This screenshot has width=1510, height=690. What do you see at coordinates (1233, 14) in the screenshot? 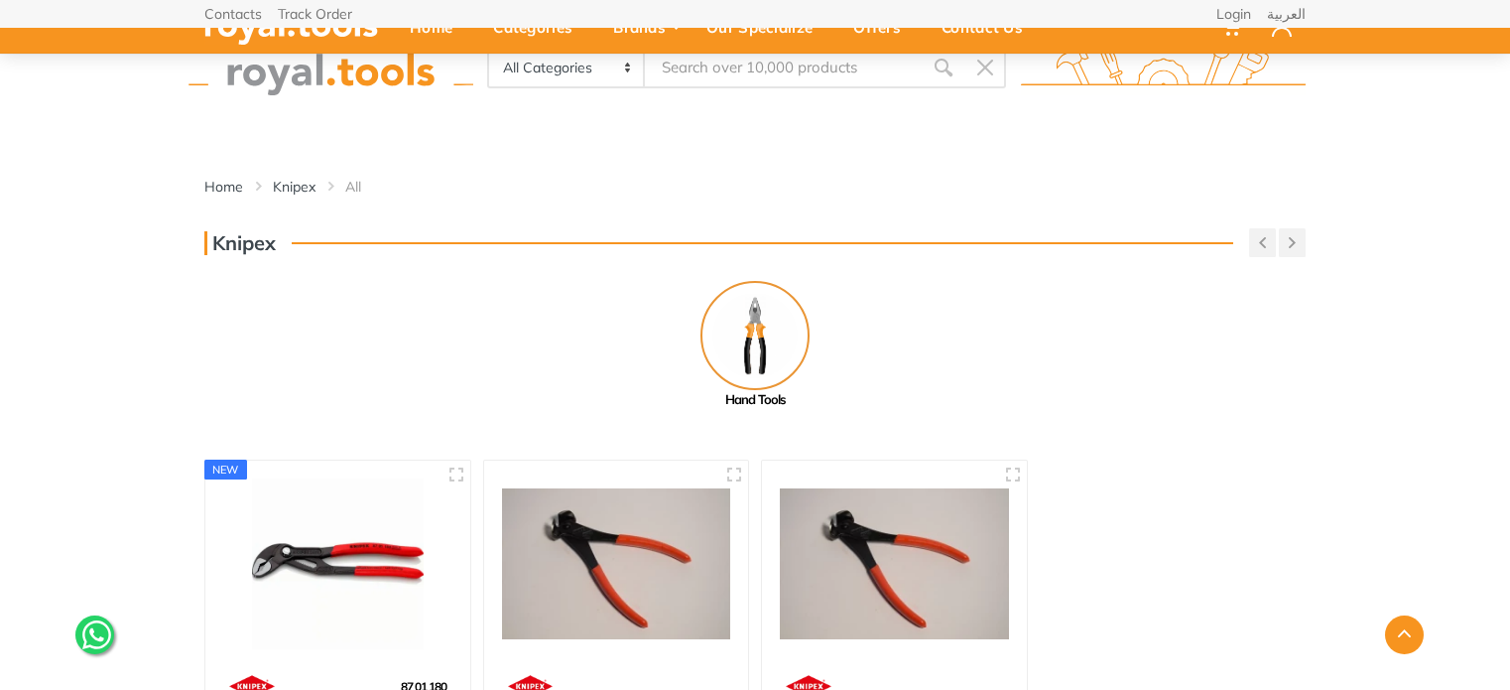
I see `a: Login` at bounding box center [1233, 14].